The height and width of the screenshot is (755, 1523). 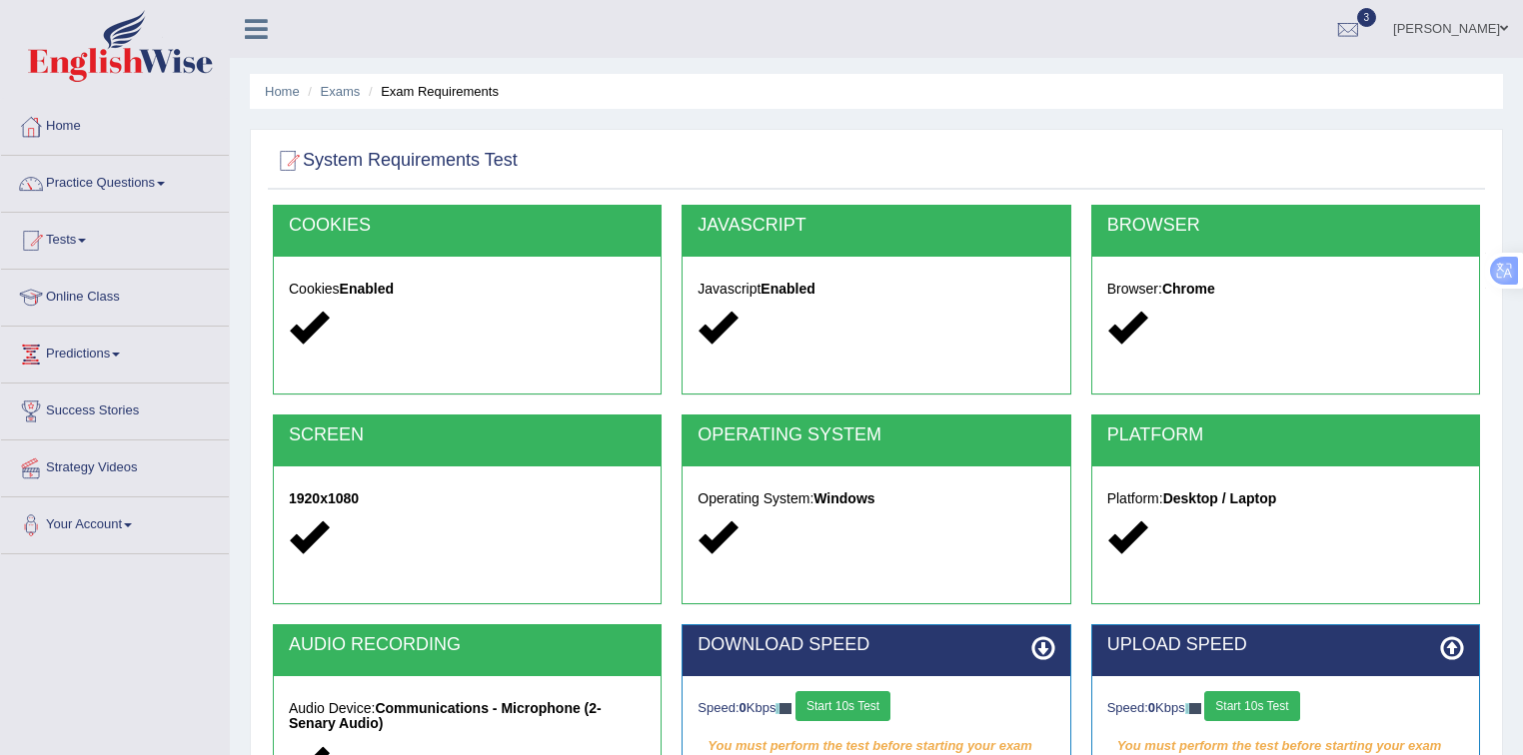 What do you see at coordinates (1188, 289) in the screenshot?
I see `strong: Chrome` at bounding box center [1188, 289].